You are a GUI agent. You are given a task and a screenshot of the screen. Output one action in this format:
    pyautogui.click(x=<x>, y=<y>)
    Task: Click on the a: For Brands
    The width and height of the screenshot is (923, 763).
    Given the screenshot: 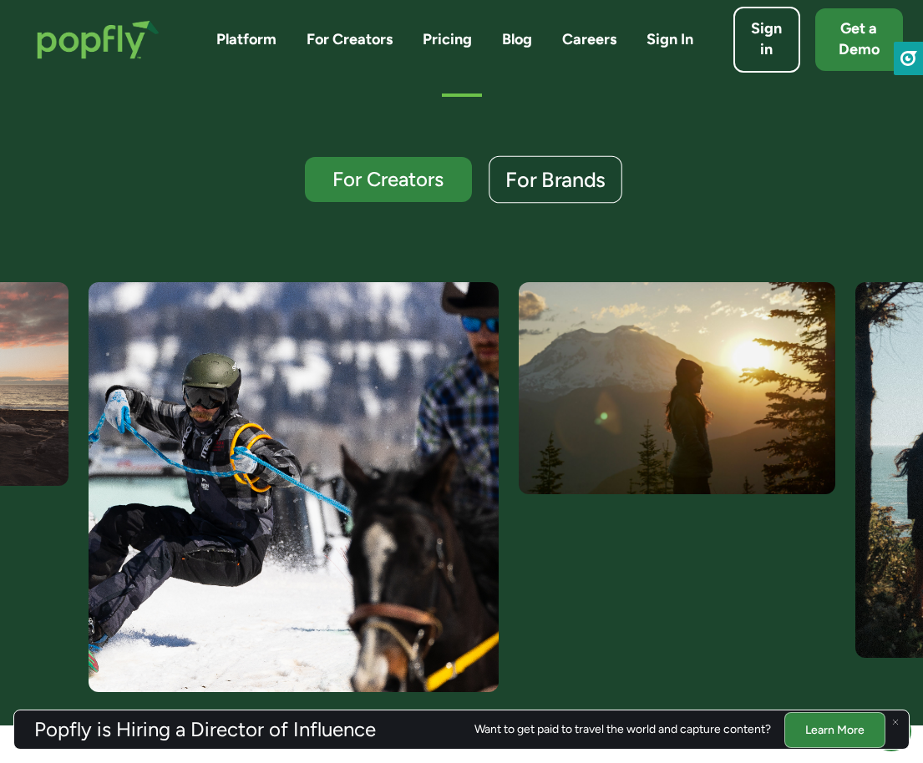 What is the action you would take?
    pyautogui.click(x=555, y=180)
    